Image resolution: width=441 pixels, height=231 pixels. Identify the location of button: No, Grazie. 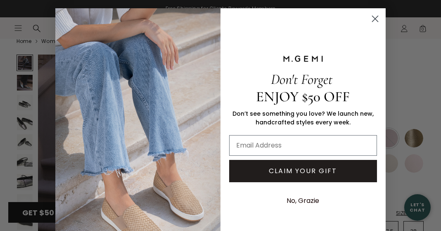
(303, 200).